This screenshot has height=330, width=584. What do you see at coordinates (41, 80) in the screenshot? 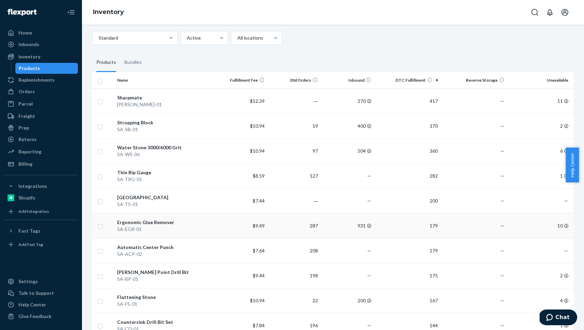
I see `a: Replenishments` at bounding box center [41, 80].